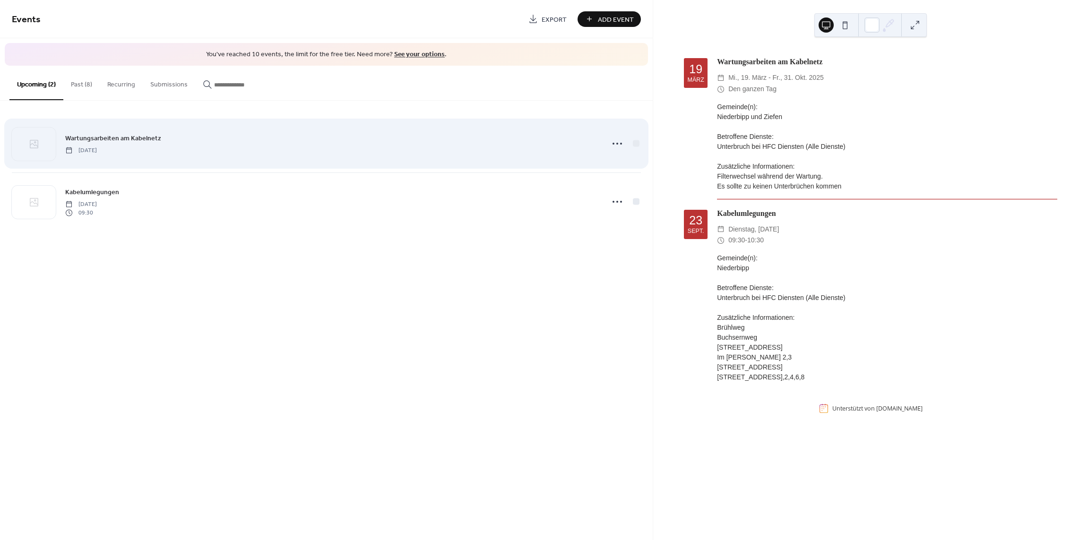 The height and width of the screenshot is (540, 1088). Describe the element at coordinates (887, 214) in the screenshot. I see `div: Kabelumlegungen` at that location.